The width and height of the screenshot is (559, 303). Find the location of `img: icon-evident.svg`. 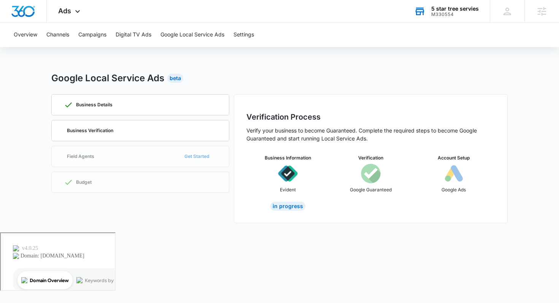

img: icon-evident.svg is located at coordinates (288, 174).